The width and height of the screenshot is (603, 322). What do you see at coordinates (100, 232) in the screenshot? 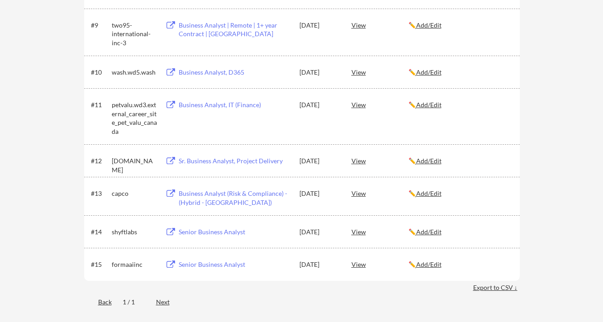
I see `div: #14` at bounding box center [100, 232].